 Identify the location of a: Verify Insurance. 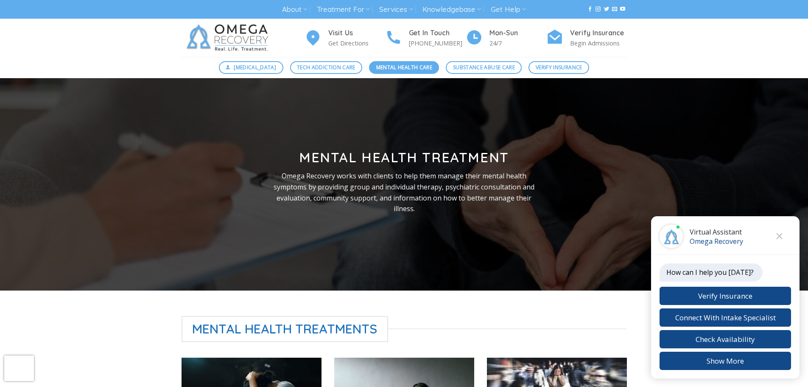
(559, 67).